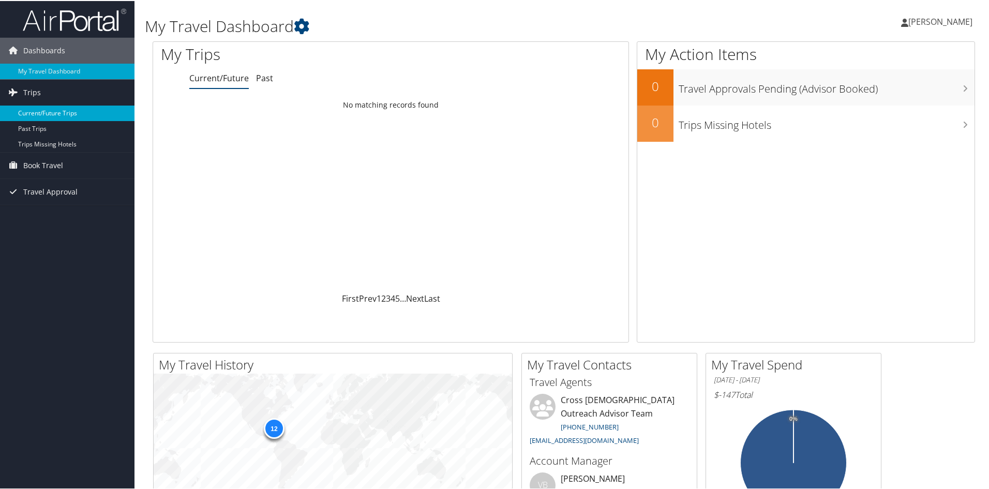 This screenshot has height=489, width=989. What do you see at coordinates (219, 77) in the screenshot?
I see `a: Current/Future` at bounding box center [219, 77].